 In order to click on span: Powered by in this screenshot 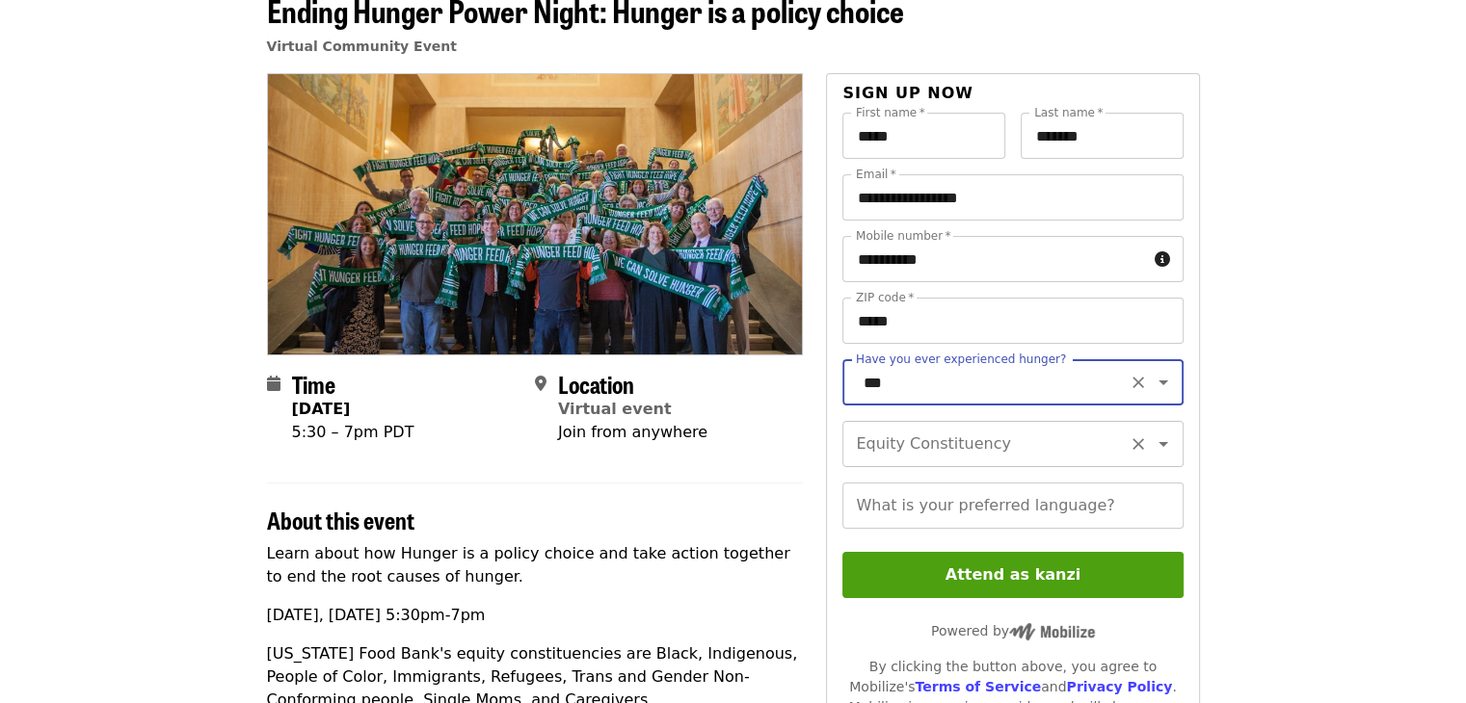, I will do `click(1013, 631)`.